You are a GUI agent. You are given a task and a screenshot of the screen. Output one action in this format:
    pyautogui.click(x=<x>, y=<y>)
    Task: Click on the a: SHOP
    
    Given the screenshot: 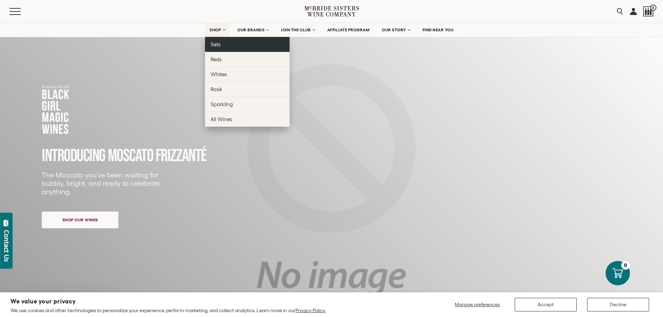 What is the action you would take?
    pyautogui.click(x=217, y=30)
    